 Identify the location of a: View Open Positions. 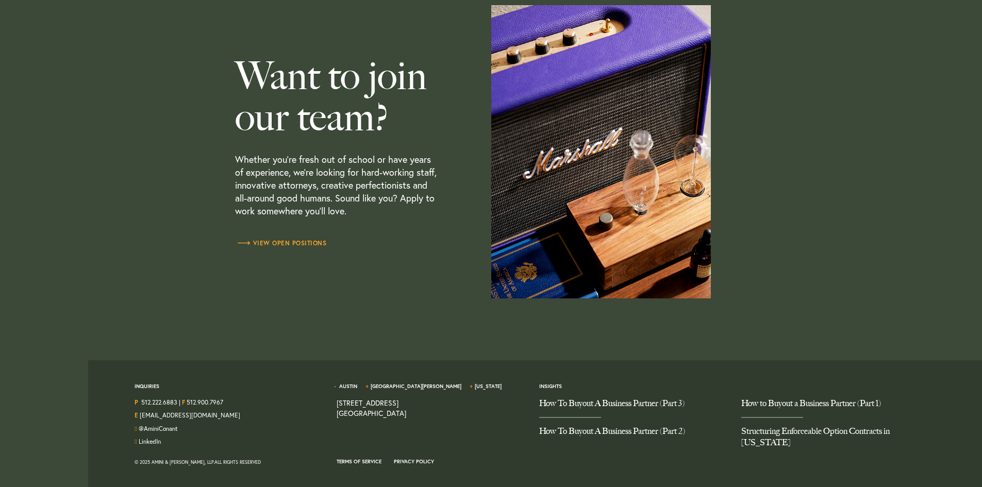
(281, 243).